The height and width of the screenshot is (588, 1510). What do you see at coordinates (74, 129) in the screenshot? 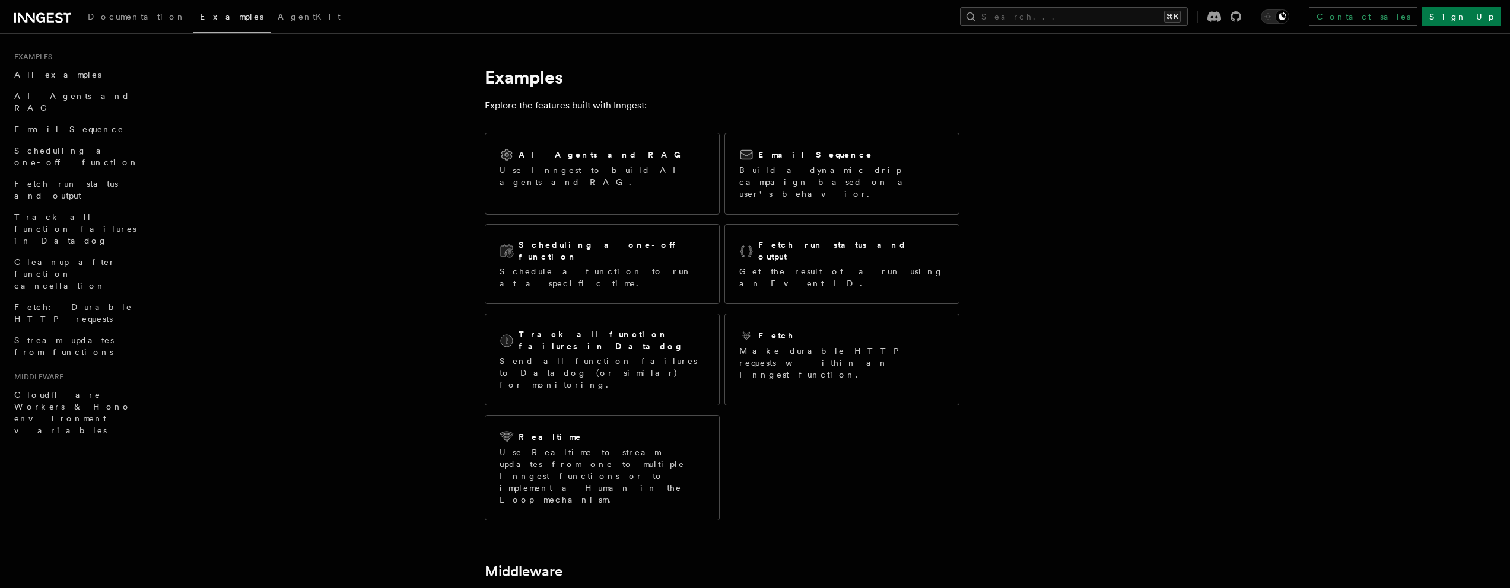
I see `a: Email Sequence` at bounding box center [74, 129].